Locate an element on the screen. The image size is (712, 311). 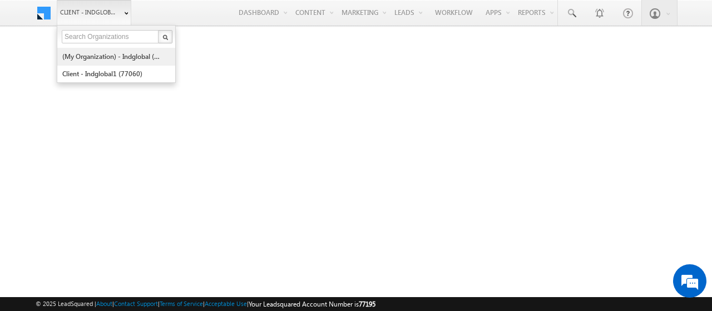
em: Start Chat is located at coordinates (176, 245).